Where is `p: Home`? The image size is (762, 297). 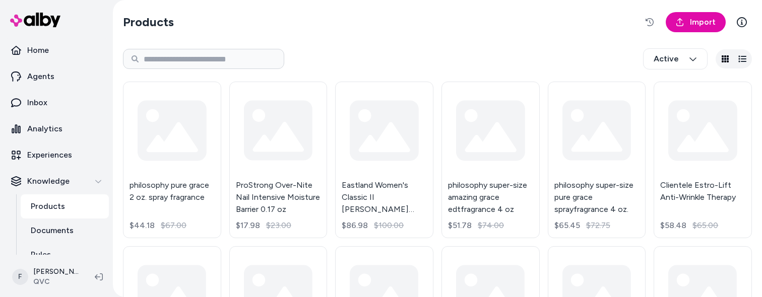
p: Home is located at coordinates (38, 50).